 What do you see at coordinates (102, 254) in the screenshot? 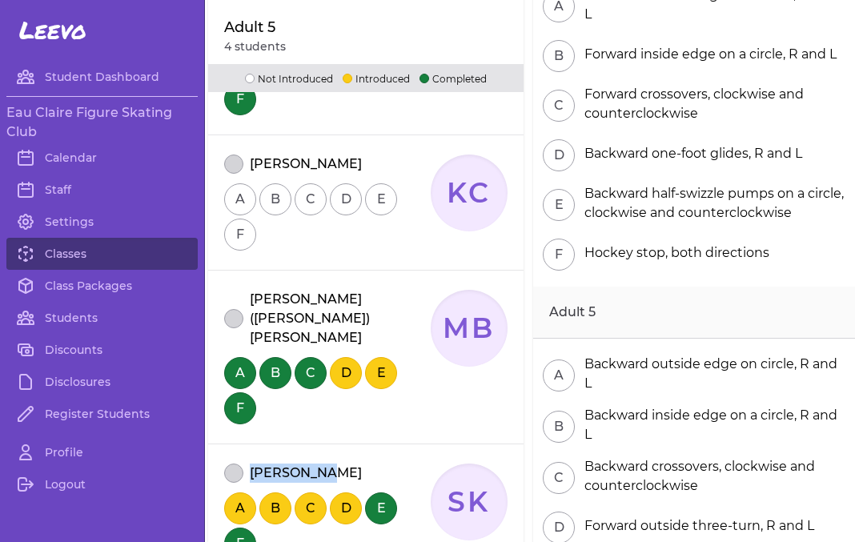
I see `a: Classes` at bounding box center [102, 254].